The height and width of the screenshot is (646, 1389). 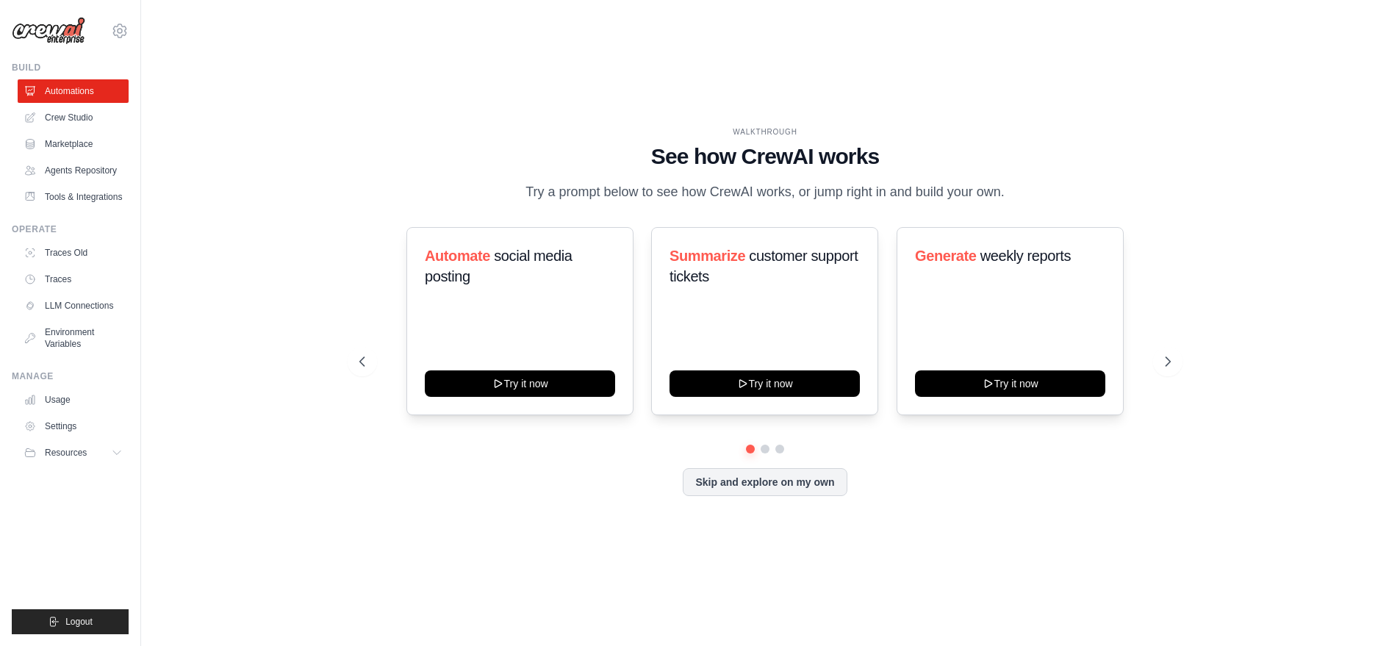 What do you see at coordinates (73, 197) in the screenshot?
I see `a: Tools & Integrations` at bounding box center [73, 197].